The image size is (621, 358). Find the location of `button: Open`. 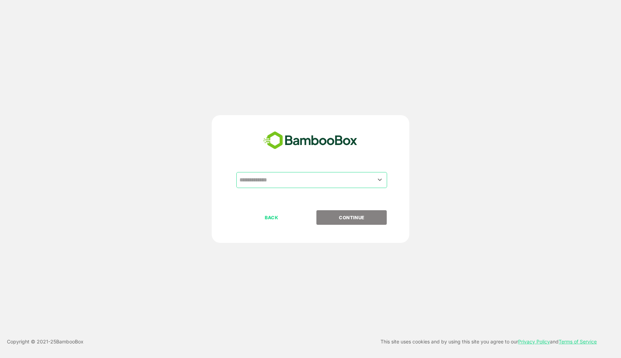

button: Open is located at coordinates (380, 180).